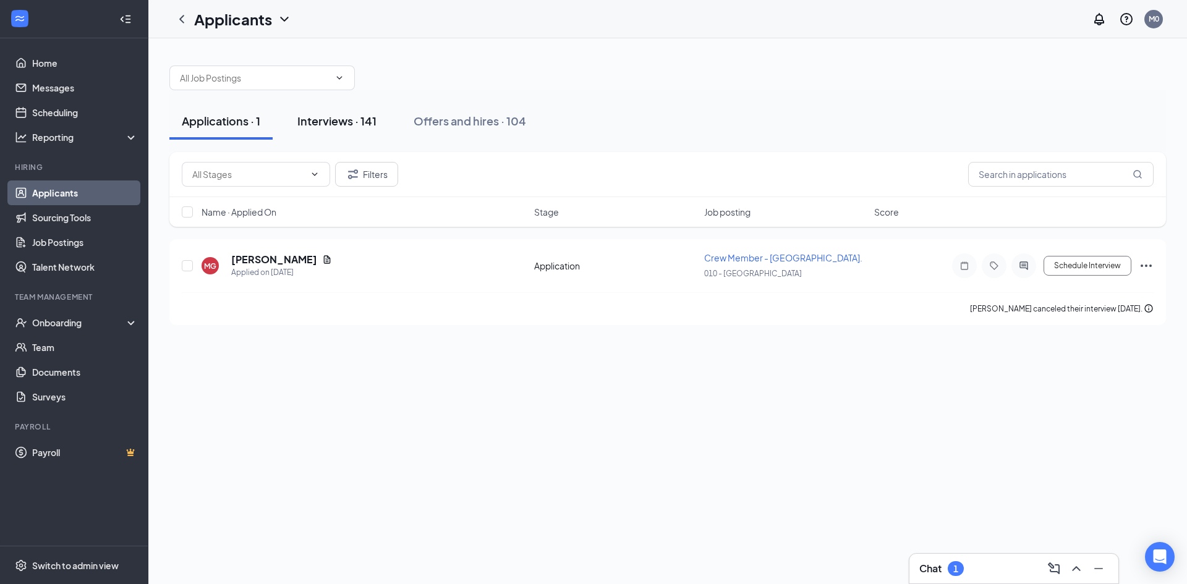  What do you see at coordinates (85, 193) in the screenshot?
I see `a: Applicants` at bounding box center [85, 193].